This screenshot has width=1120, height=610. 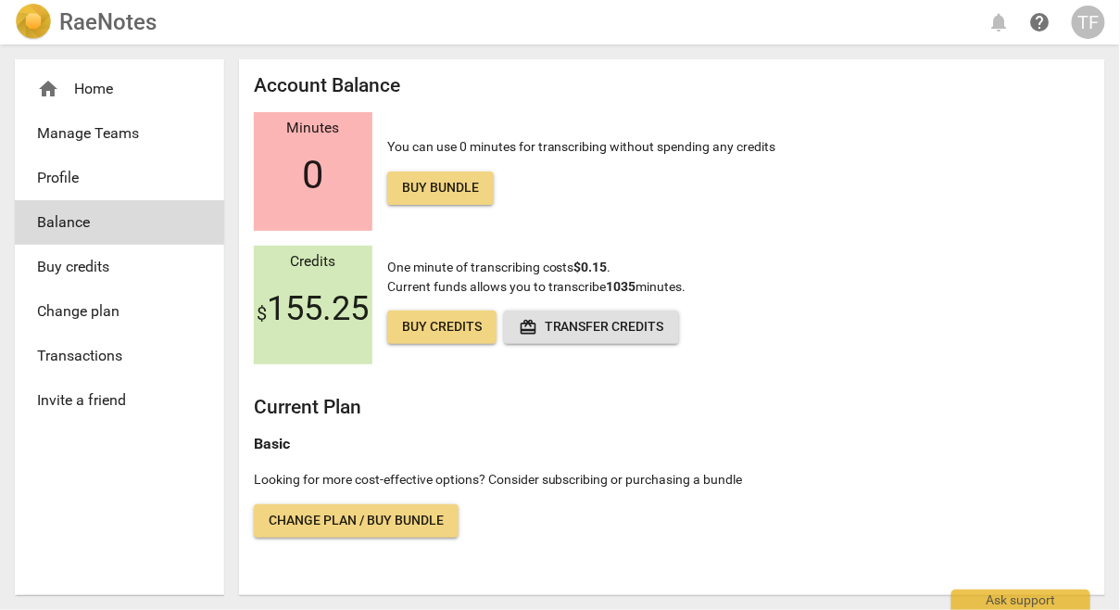 I want to click on span: Buy bundle, so click(x=440, y=188).